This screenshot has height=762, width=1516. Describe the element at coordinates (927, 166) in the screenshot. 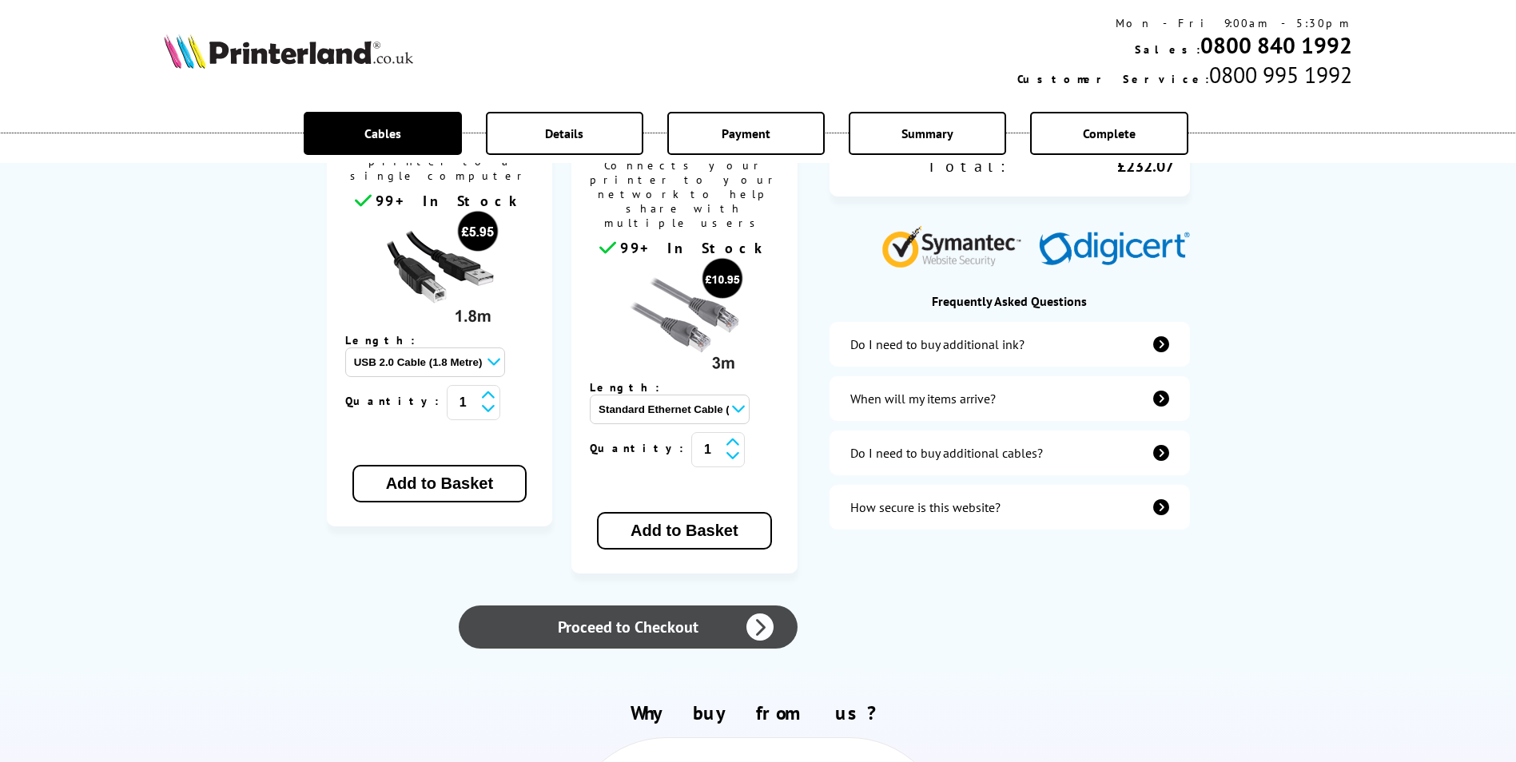

I see `div: Total:` at that location.